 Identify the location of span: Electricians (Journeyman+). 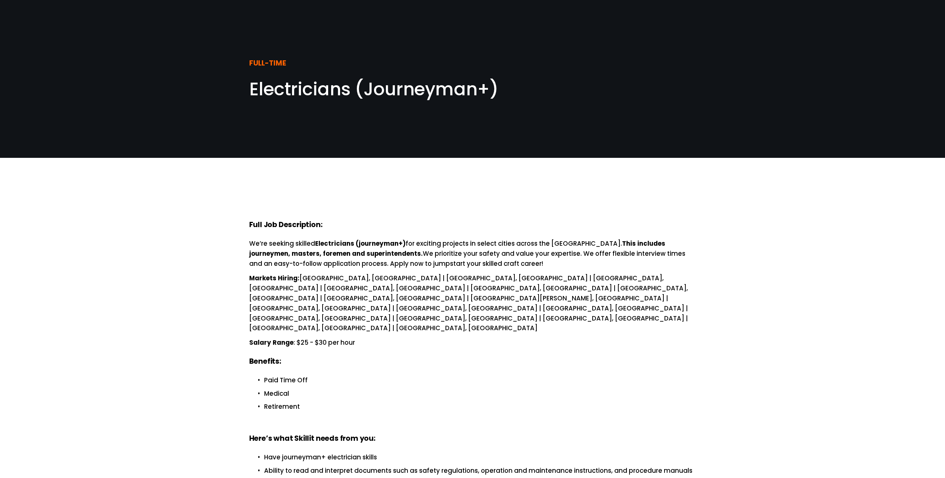
(374, 89).